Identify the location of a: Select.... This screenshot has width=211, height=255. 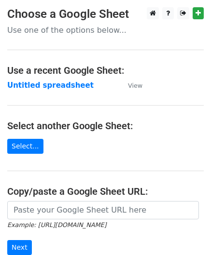
(25, 146).